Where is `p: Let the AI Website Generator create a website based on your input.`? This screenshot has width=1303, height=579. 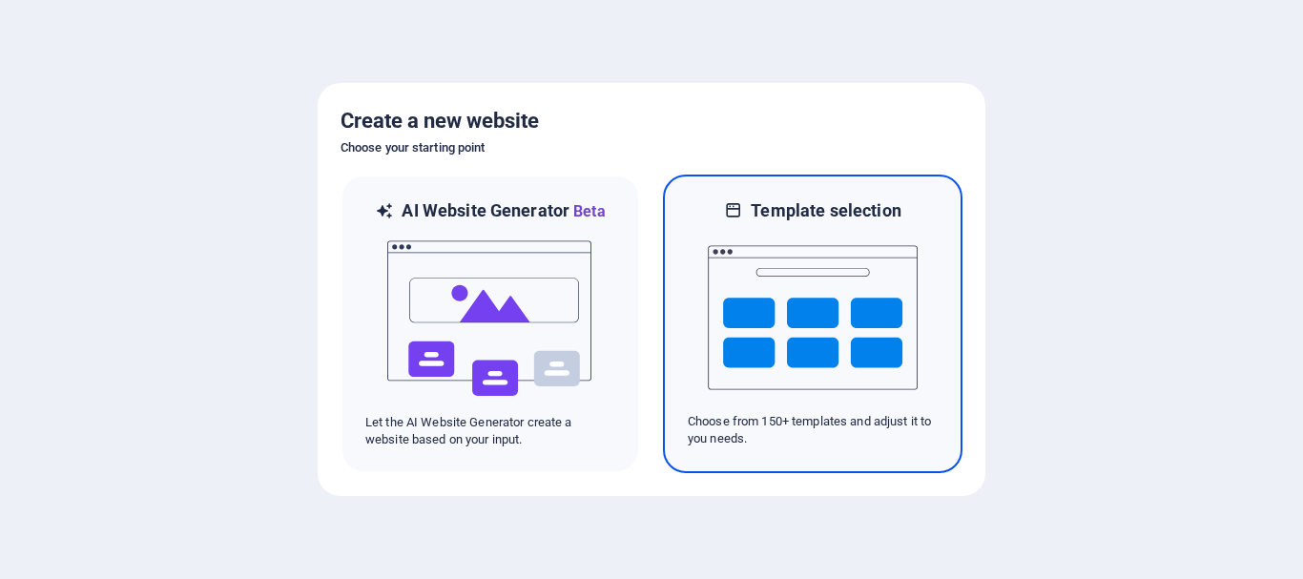 p: Let the AI Website Generator create a website based on your input. is located at coordinates (490, 431).